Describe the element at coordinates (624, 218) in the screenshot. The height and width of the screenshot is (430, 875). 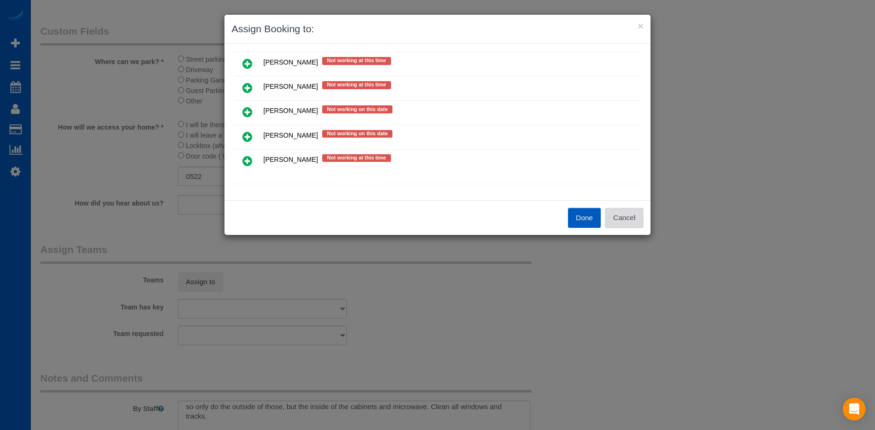
I see `button: Cancel` at that location.